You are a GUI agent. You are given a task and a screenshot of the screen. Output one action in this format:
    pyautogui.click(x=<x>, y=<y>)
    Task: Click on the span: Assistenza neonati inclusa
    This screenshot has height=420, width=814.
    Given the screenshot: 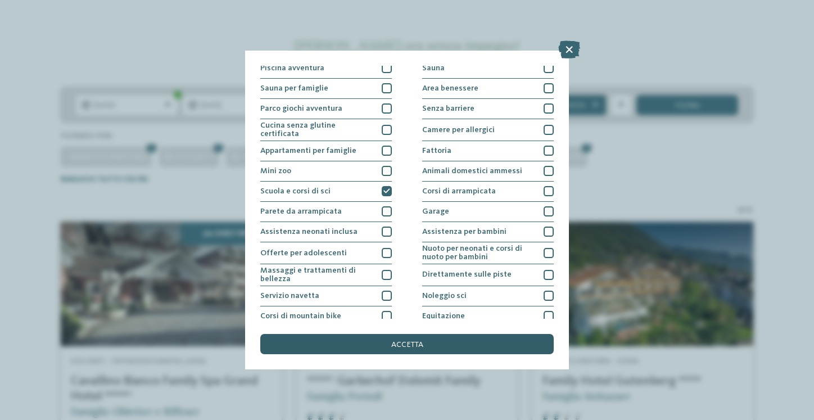 What is the action you would take?
    pyautogui.click(x=309, y=232)
    